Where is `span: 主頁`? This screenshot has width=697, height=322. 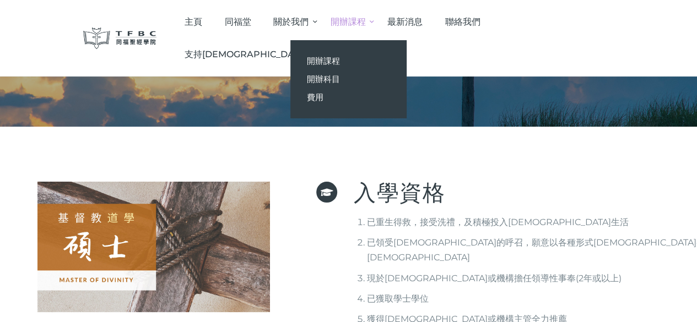
span: 主頁 is located at coordinates (193, 21).